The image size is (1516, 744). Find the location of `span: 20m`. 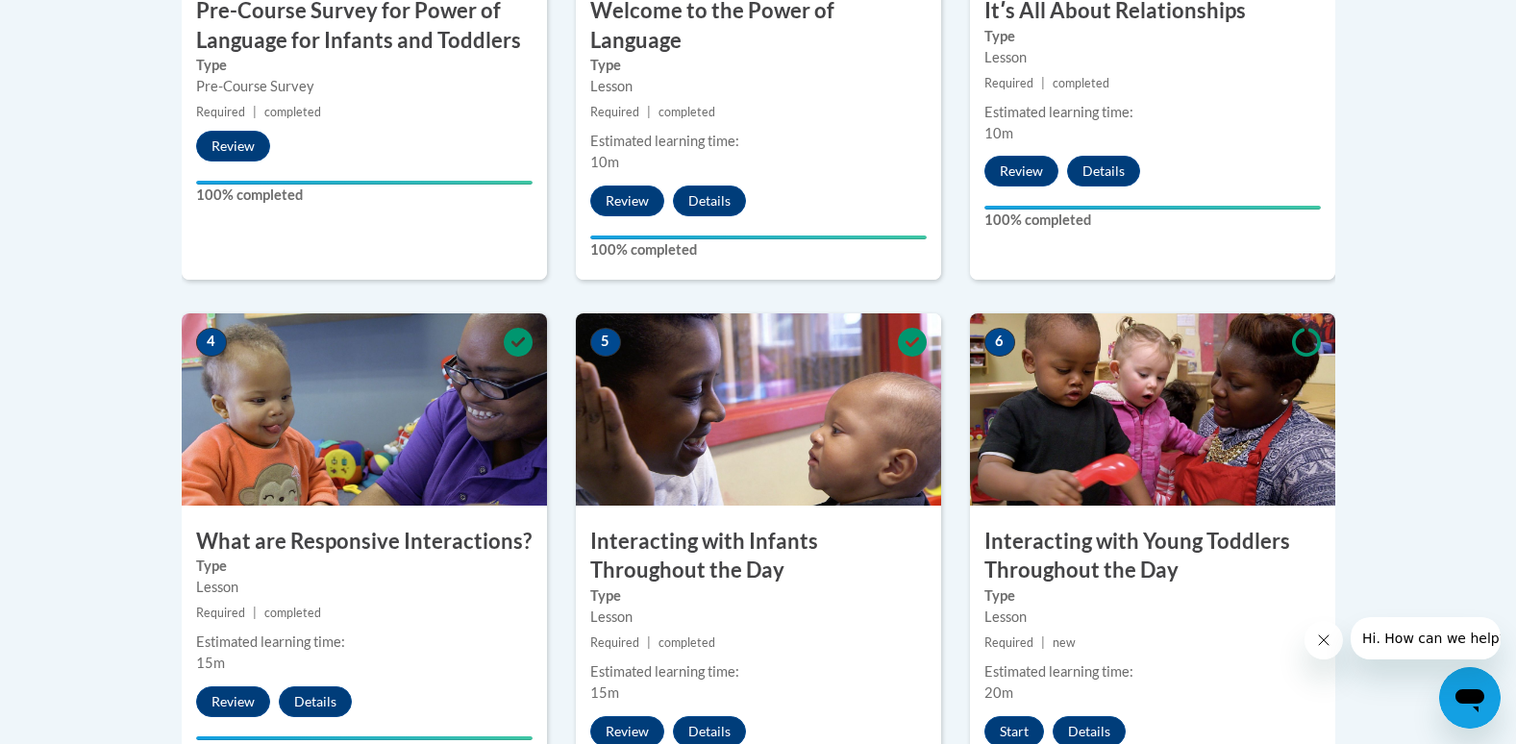

span: 20m is located at coordinates (999, 692).